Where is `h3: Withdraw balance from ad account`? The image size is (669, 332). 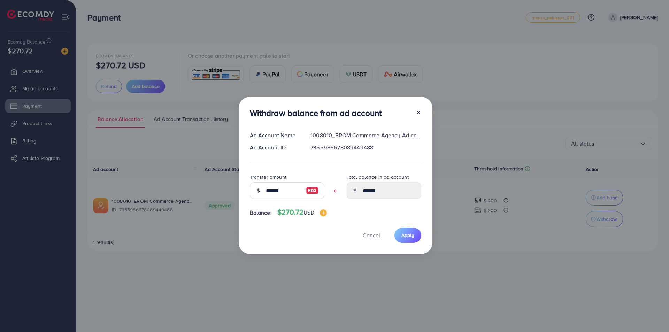
h3: Withdraw balance from ad account is located at coordinates (316, 113).